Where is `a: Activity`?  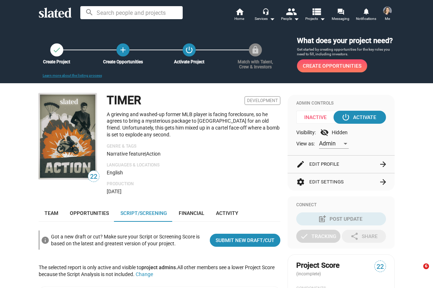 a: Activity is located at coordinates (227, 213).